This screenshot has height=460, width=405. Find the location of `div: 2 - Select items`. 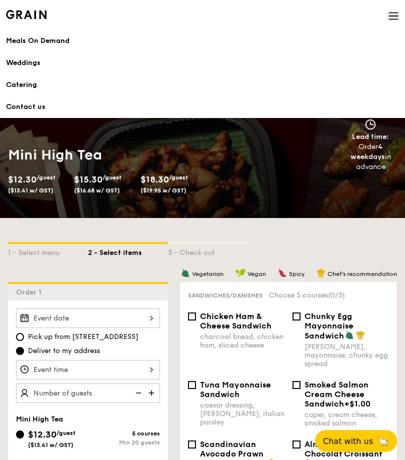

div: 2 - Select items is located at coordinates (128, 251).